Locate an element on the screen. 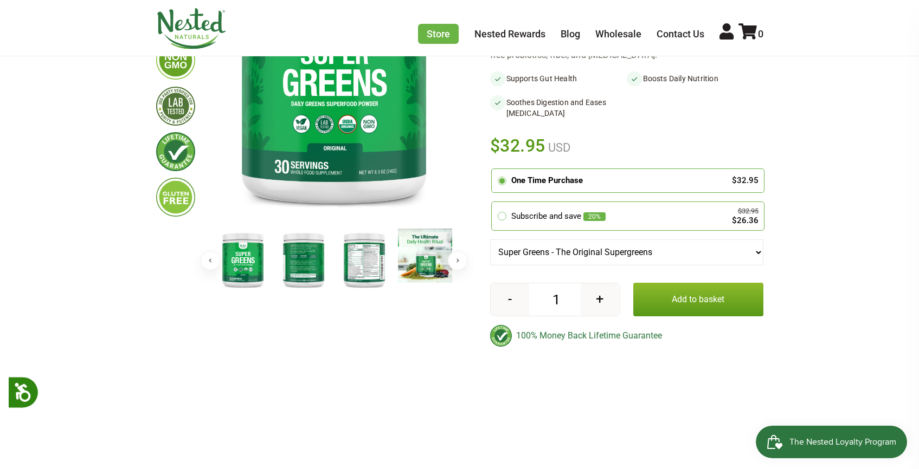  a: Blog is located at coordinates (570, 34).